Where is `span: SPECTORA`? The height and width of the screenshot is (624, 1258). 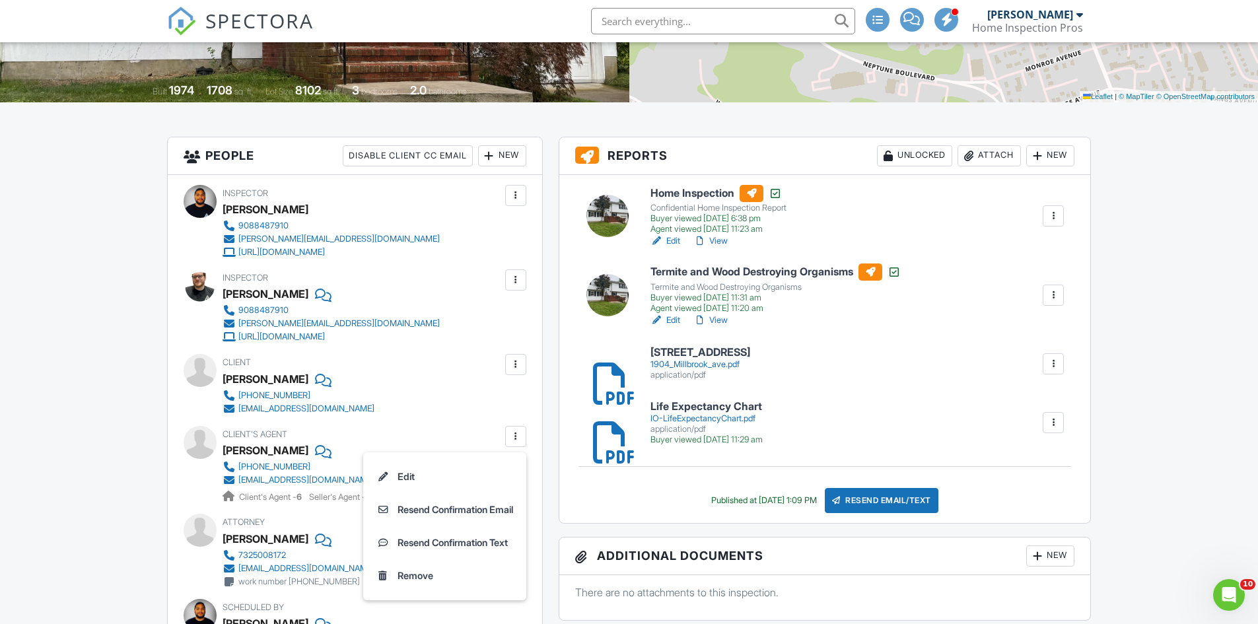 span: SPECTORA is located at coordinates (260, 20).